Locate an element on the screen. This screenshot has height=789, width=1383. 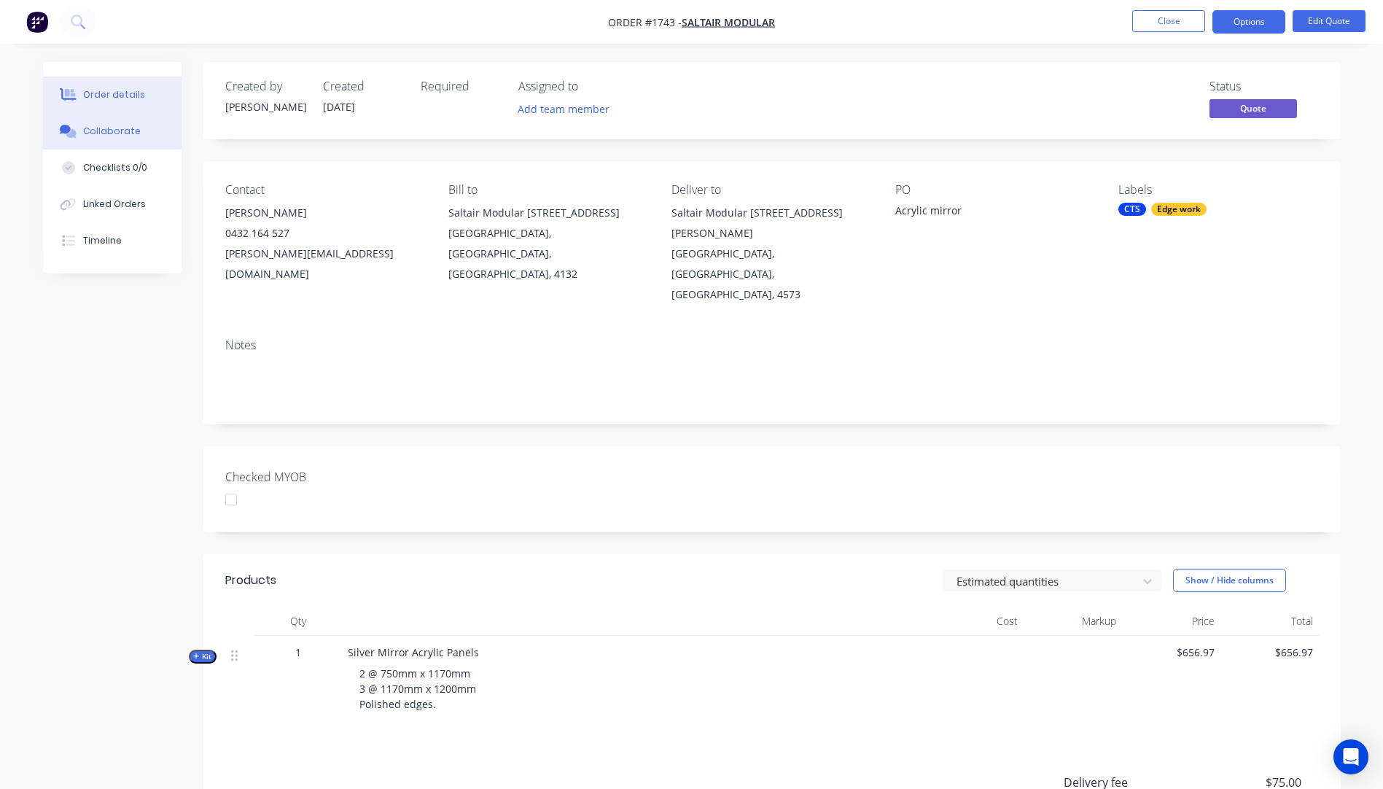
label: Checked MYOB is located at coordinates (316, 477).